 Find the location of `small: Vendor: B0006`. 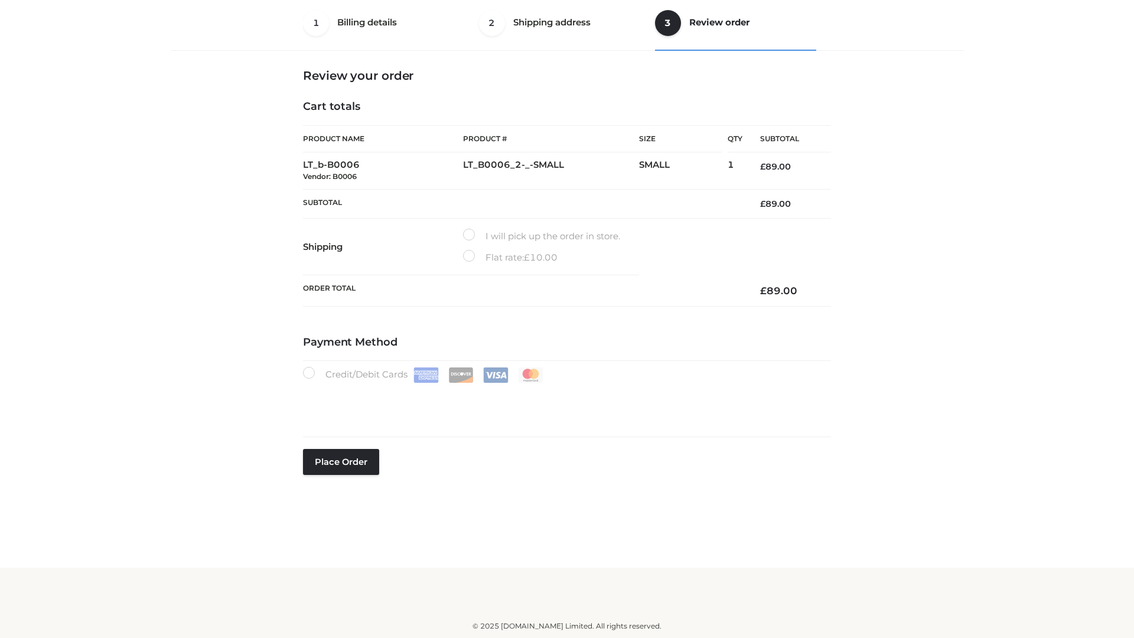

small: Vendor: B0006 is located at coordinates (329, 176).